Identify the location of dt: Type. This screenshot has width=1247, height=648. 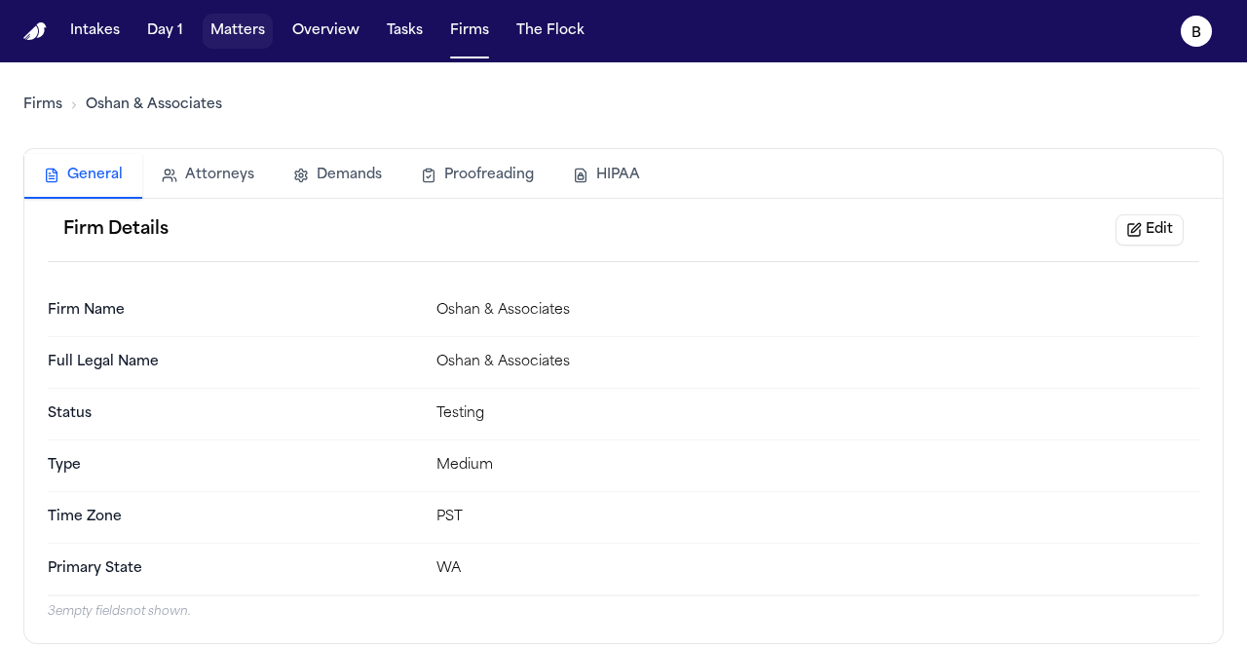
(234, 466).